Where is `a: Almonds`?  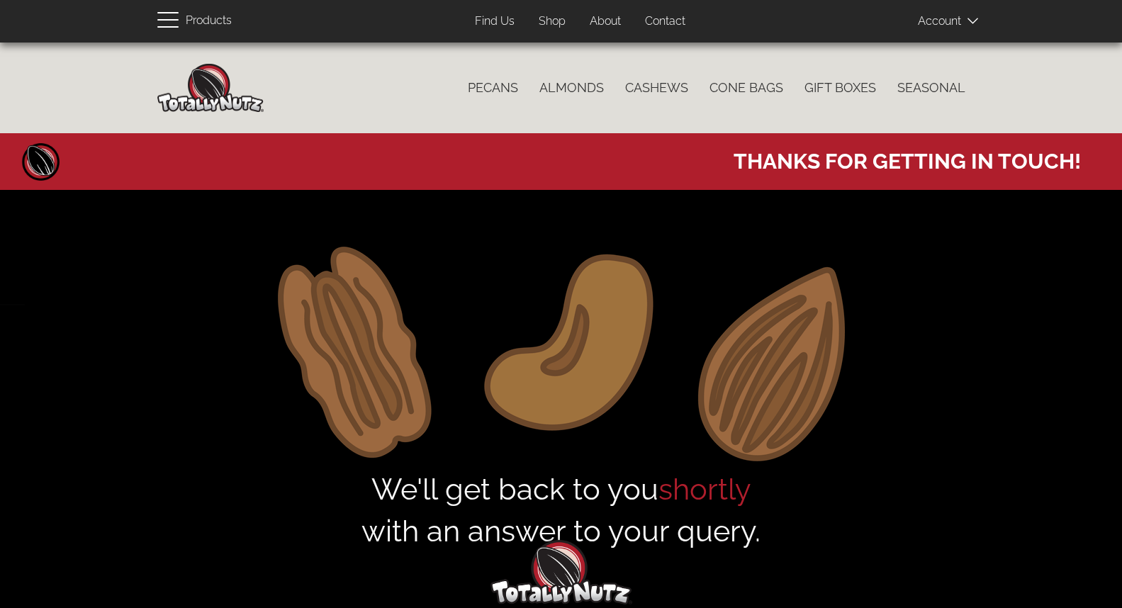
a: Almonds is located at coordinates (571, 88).